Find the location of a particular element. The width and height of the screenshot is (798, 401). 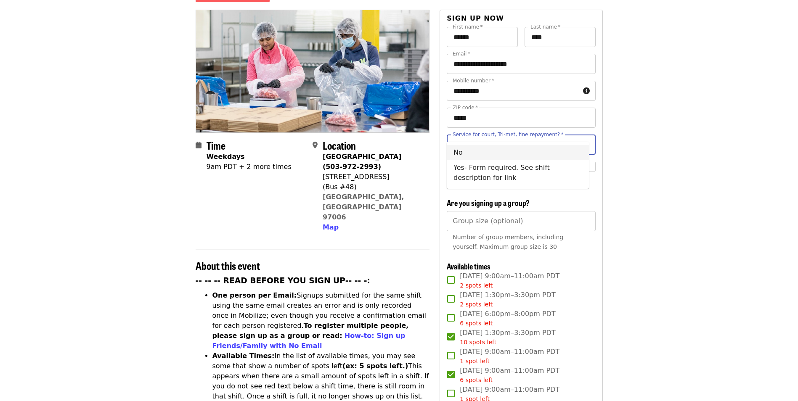

span: Are you signing up a group? is located at coordinates (488, 203).